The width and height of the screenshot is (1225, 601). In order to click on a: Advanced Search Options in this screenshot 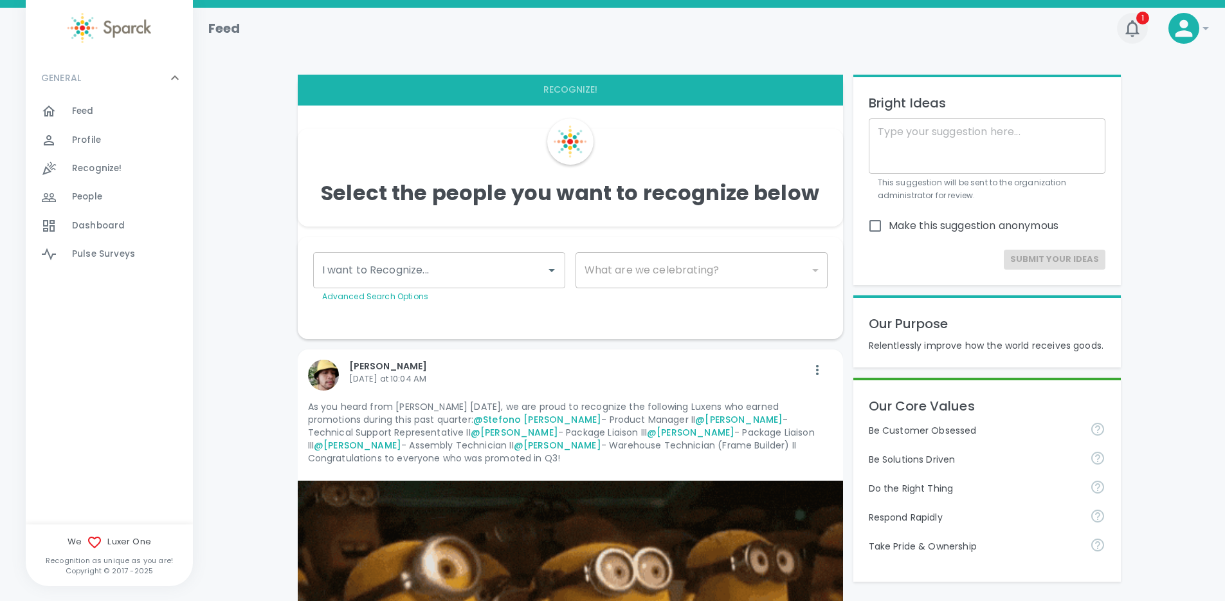, I will do `click(375, 296)`.